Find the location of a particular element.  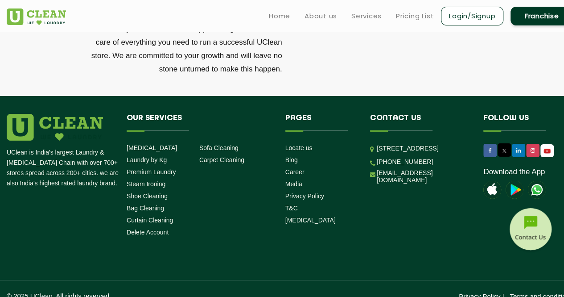

a: Career is located at coordinates (295, 172).